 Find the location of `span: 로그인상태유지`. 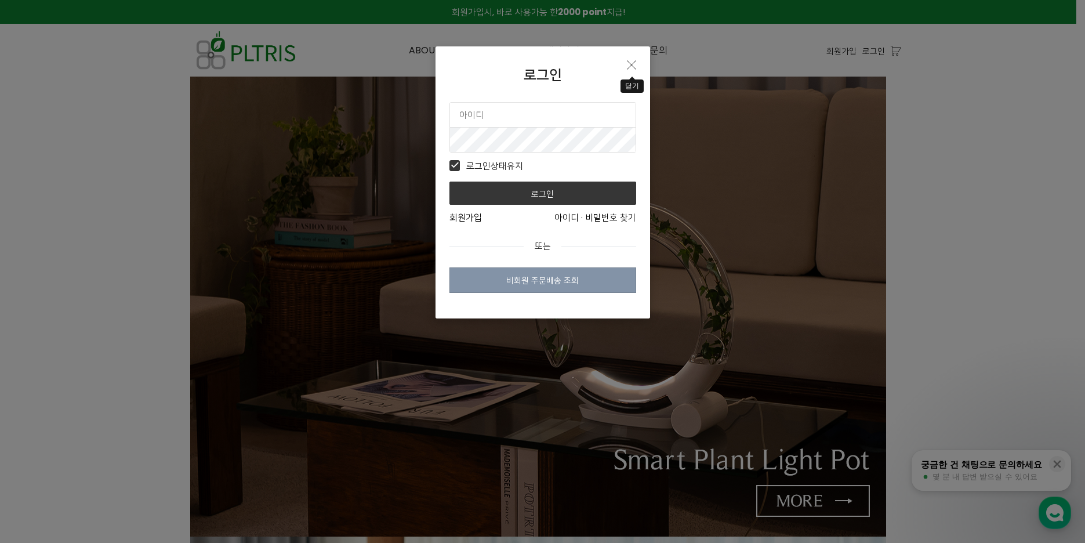

span: 로그인상태유지 is located at coordinates (486, 166).